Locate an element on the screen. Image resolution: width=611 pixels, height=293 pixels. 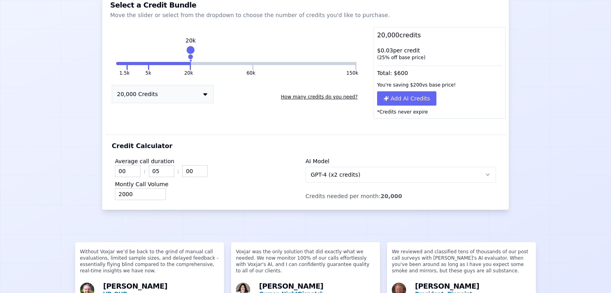
span: GPT-4 (x2 credits) is located at coordinates (335, 175).